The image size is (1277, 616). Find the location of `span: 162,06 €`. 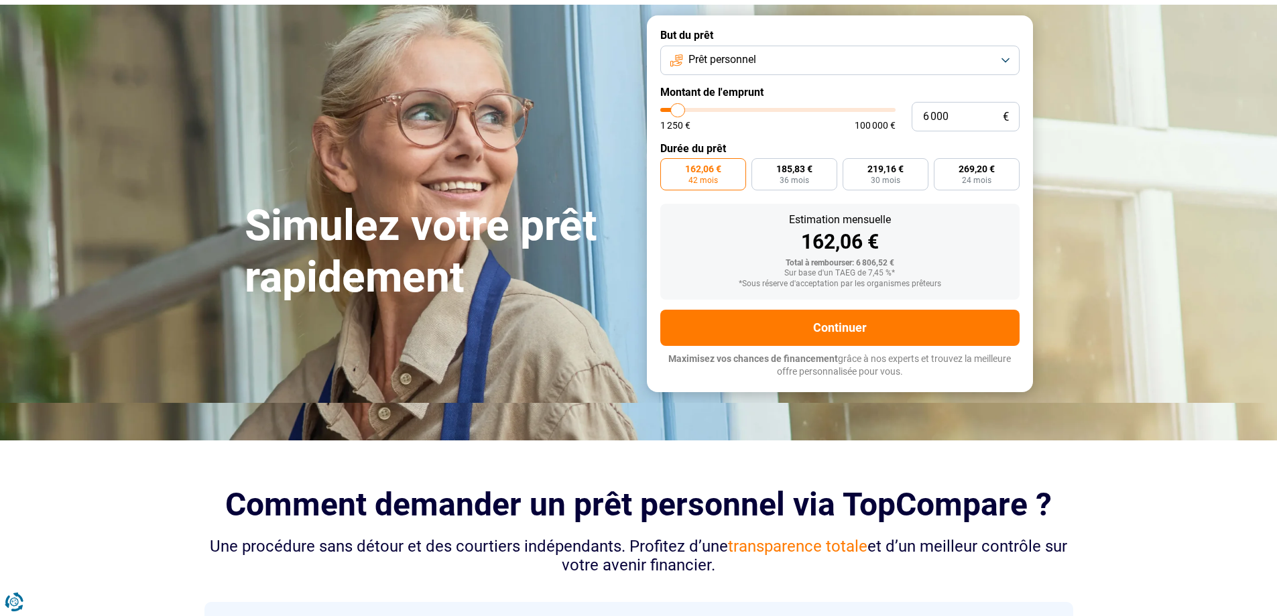

span: 162,06 € is located at coordinates (703, 169).